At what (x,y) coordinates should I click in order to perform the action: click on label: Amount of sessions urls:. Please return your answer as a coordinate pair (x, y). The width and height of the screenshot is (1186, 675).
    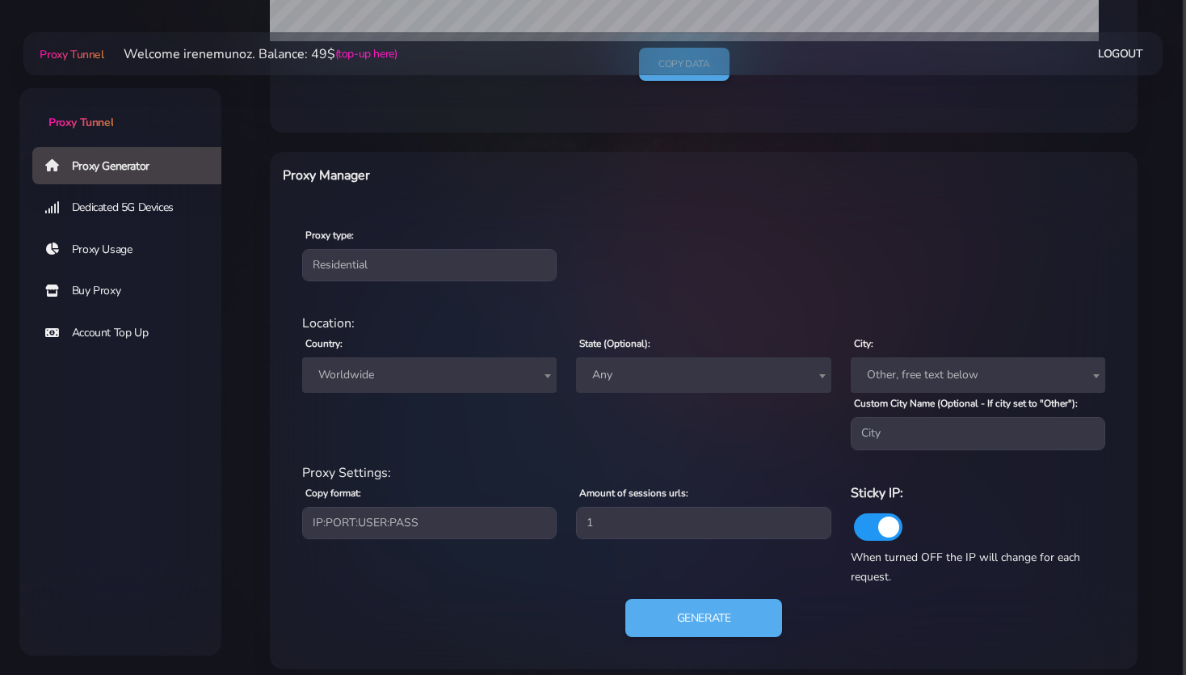
    Looking at the image, I should click on (634, 493).